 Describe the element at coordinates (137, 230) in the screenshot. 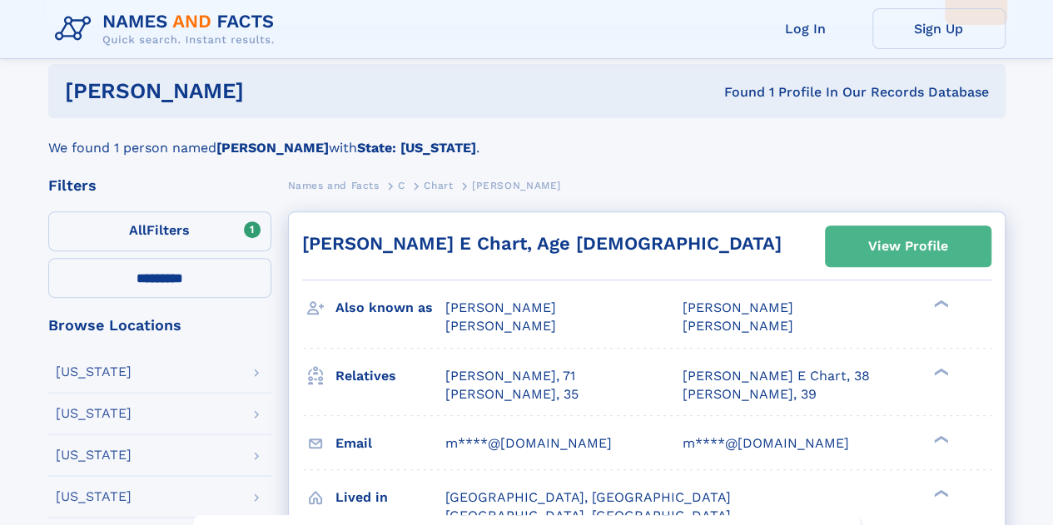

I see `span: All` at that location.